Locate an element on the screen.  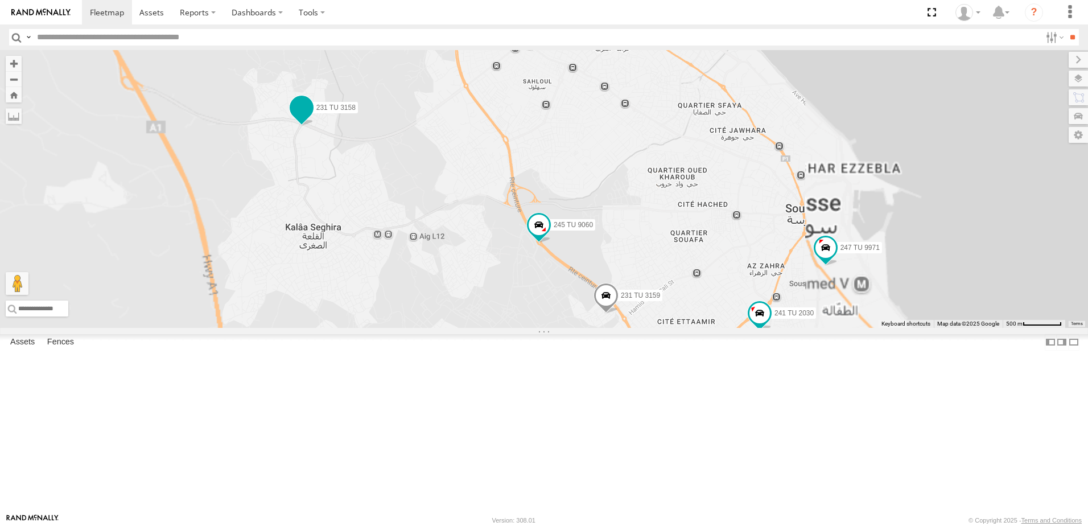
span: 241 TU 2030 is located at coordinates (794, 314).